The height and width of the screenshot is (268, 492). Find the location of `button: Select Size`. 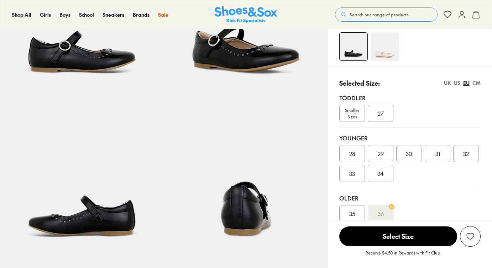

button: Select Size is located at coordinates (398, 237).